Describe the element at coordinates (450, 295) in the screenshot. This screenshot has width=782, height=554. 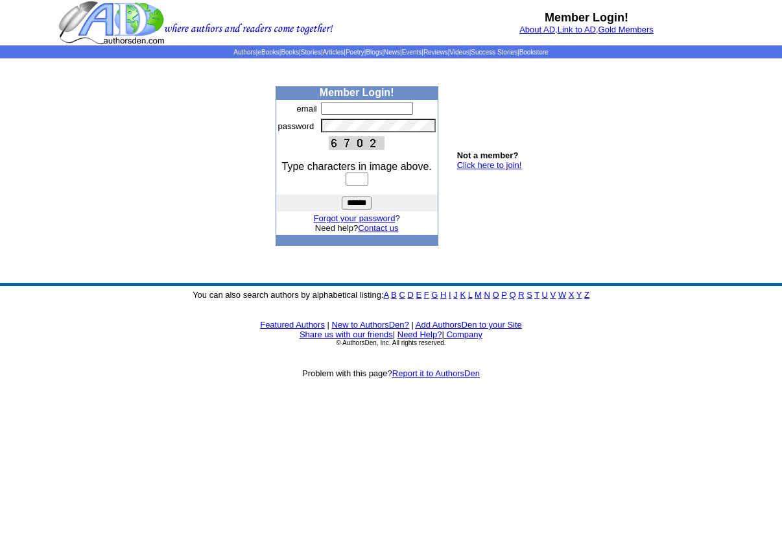
I see `a: I` at that location.